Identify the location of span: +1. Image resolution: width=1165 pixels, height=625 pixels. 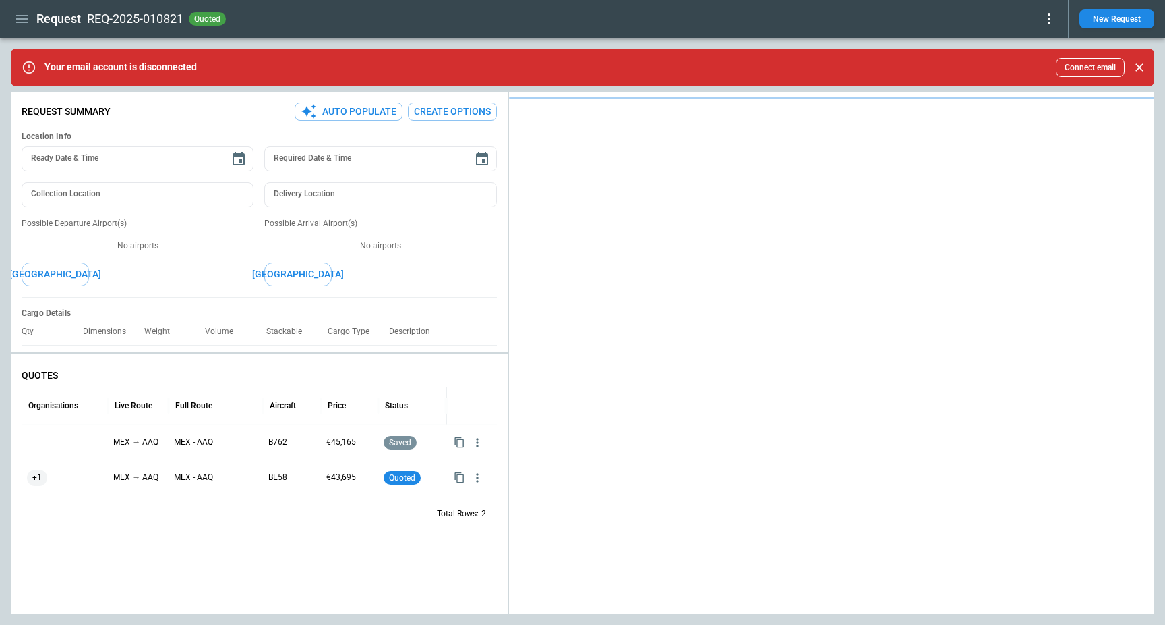
(37, 477).